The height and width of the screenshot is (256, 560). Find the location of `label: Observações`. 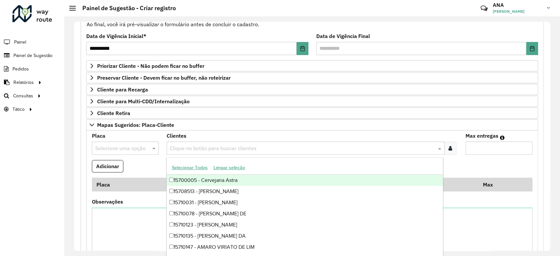

label: Observações is located at coordinates (107, 202).